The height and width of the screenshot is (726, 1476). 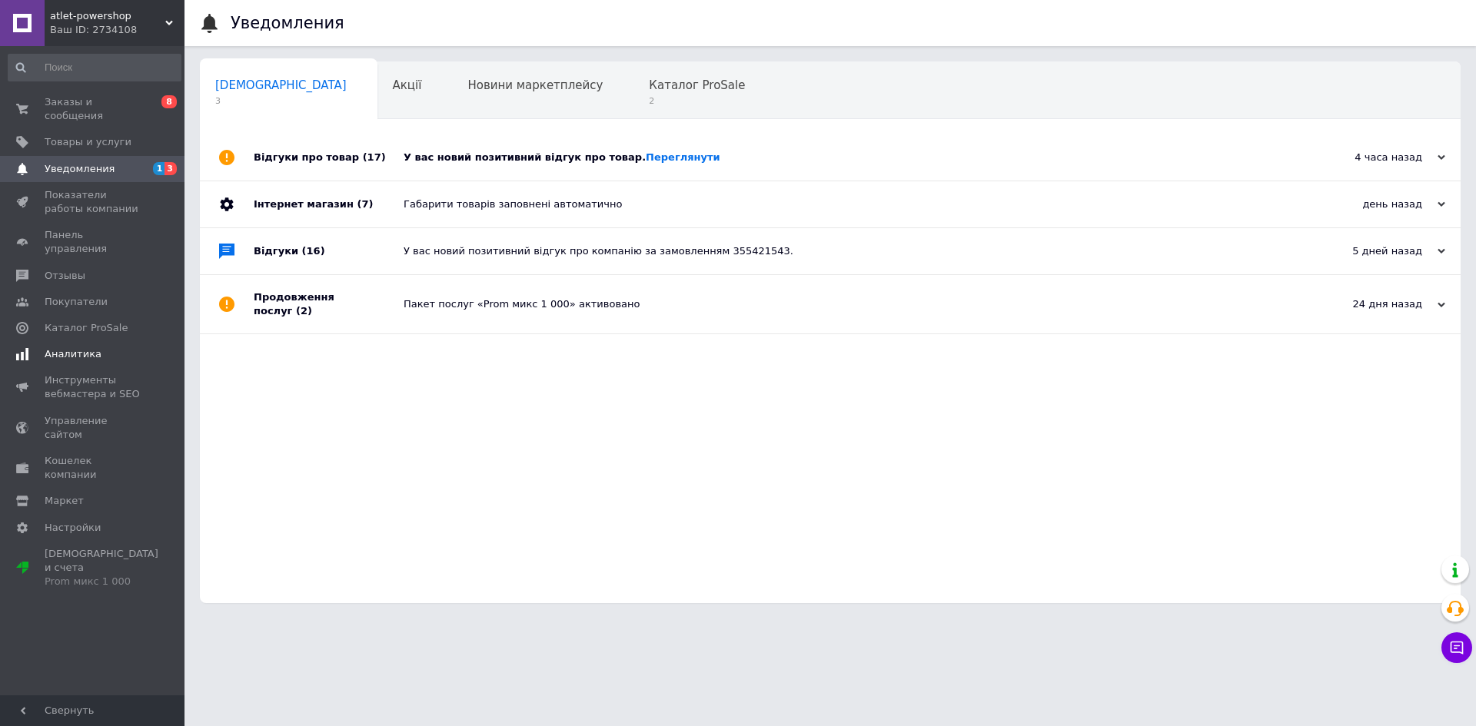 What do you see at coordinates (696, 101) in the screenshot?
I see `span: 2` at bounding box center [696, 101].